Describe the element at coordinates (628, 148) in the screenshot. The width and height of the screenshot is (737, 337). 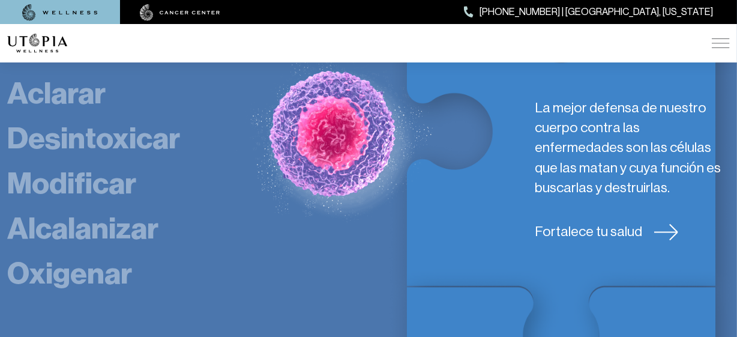
I see `font: La mejor defensa de nuestro cuerpo contra las enfermedades son las células que las matan y cuya f...` at that location.